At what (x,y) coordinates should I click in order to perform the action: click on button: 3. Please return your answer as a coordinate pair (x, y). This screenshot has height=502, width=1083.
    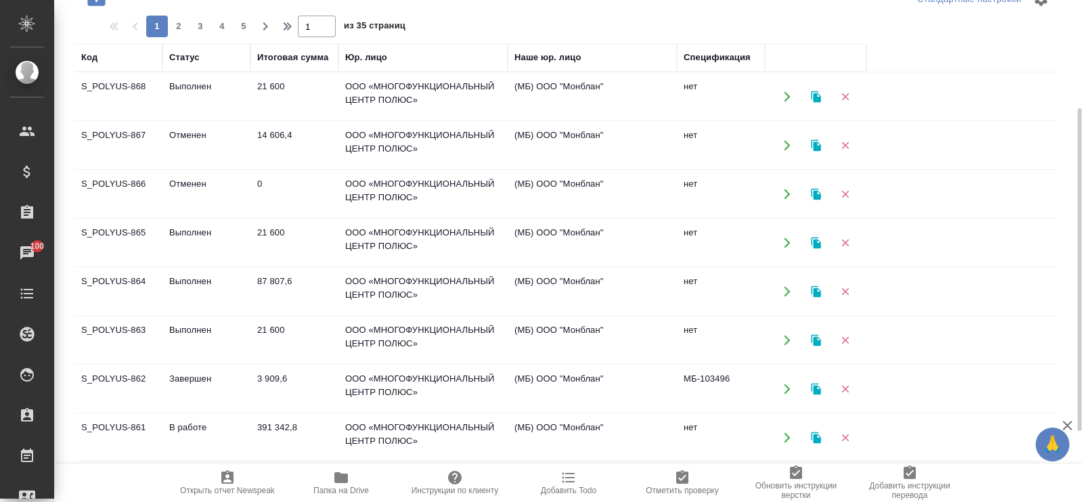
    Looking at the image, I should click on (200, 26).